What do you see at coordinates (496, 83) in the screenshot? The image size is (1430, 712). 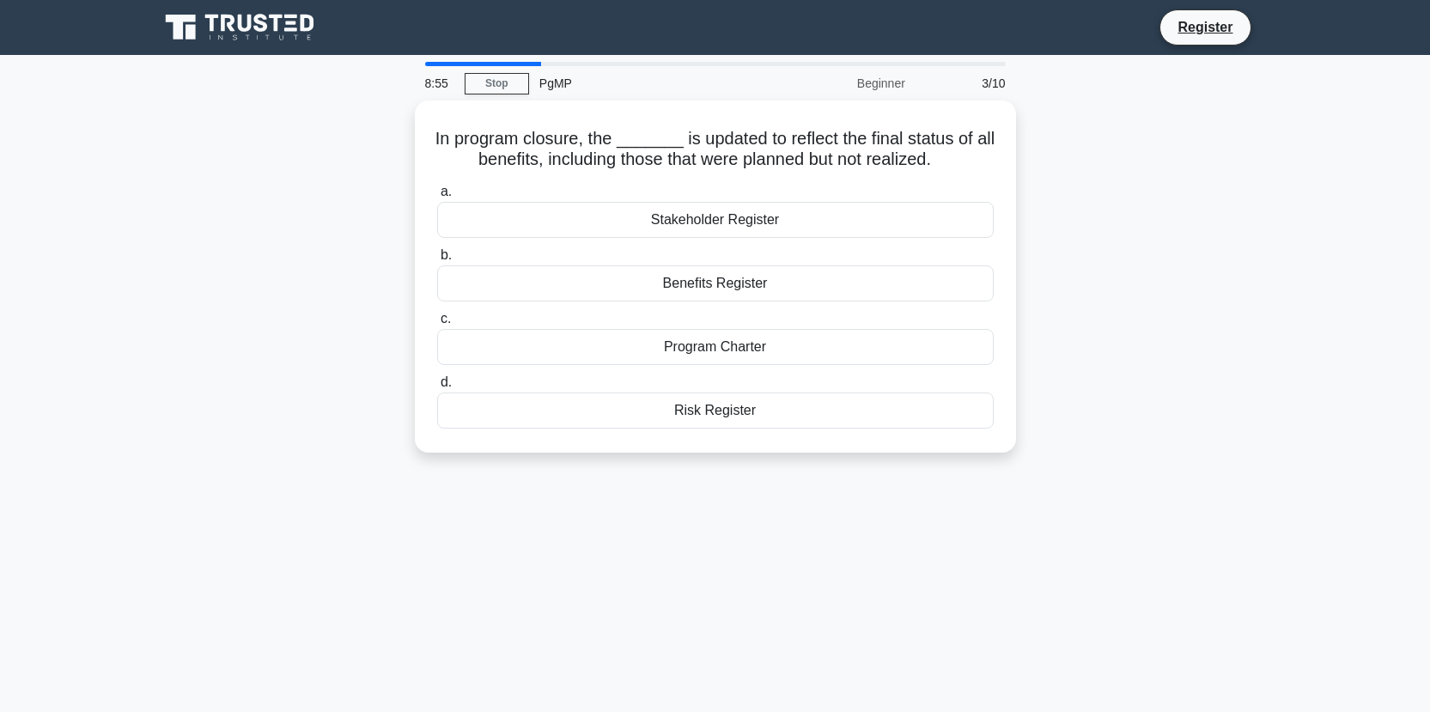 I see `a: Stop` at bounding box center [496, 83].